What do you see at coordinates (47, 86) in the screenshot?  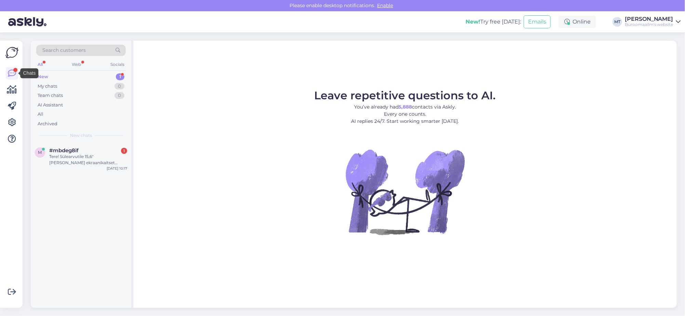 I see `div: My chats` at bounding box center [47, 86].